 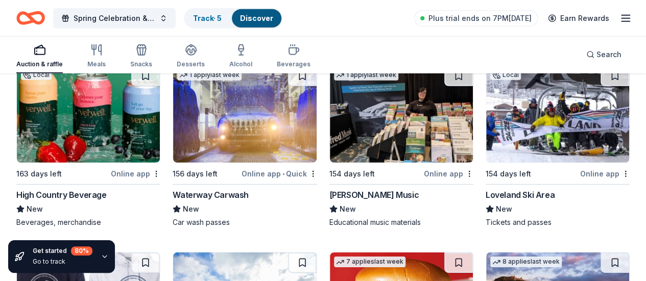 I want to click on a: Image for Loveland Ski AreaLocal154 days leftOnline appLoveland Ski AreaNewTickets and passes, so click(x=557, y=146).